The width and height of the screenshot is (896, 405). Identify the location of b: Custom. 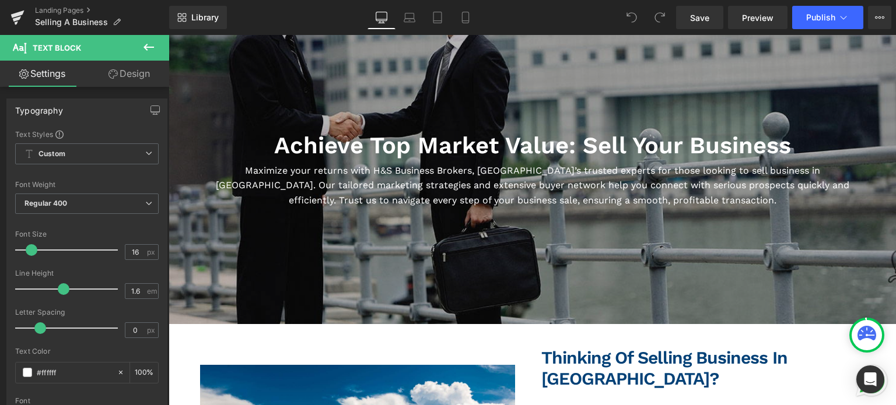
(52, 154).